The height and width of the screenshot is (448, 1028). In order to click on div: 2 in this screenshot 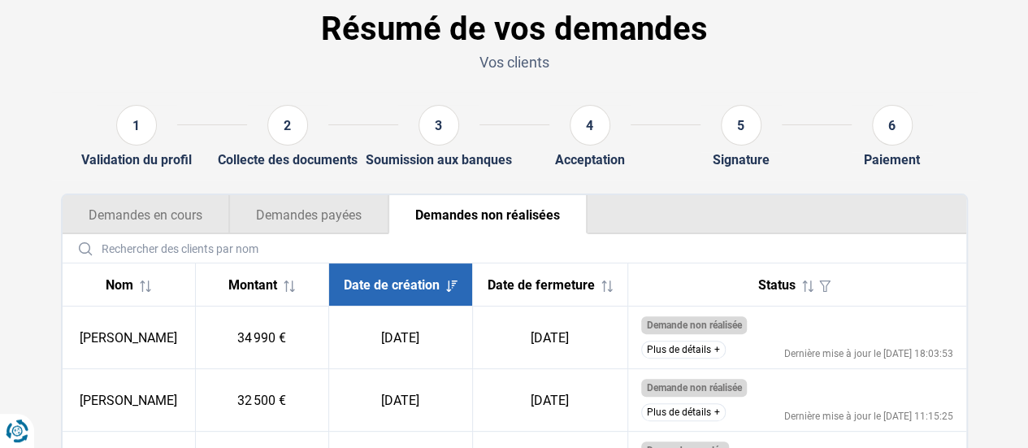, I will do `click(288, 125)`.